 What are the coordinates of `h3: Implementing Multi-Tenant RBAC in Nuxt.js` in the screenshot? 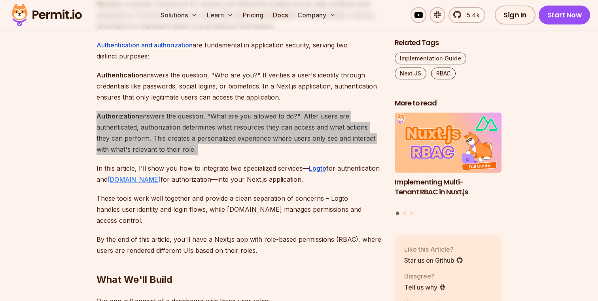 It's located at (448, 188).